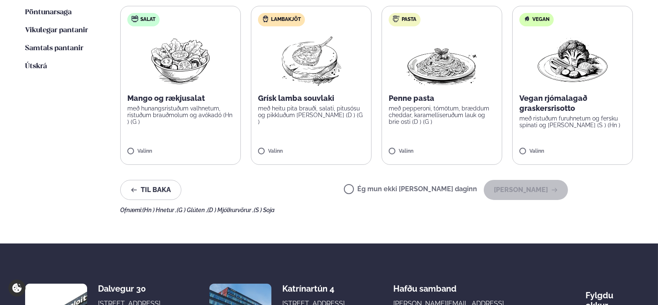 This screenshot has width=658, height=305. What do you see at coordinates (48, 13) in the screenshot?
I see `a: Pöntunarsaga` at bounding box center [48, 13].